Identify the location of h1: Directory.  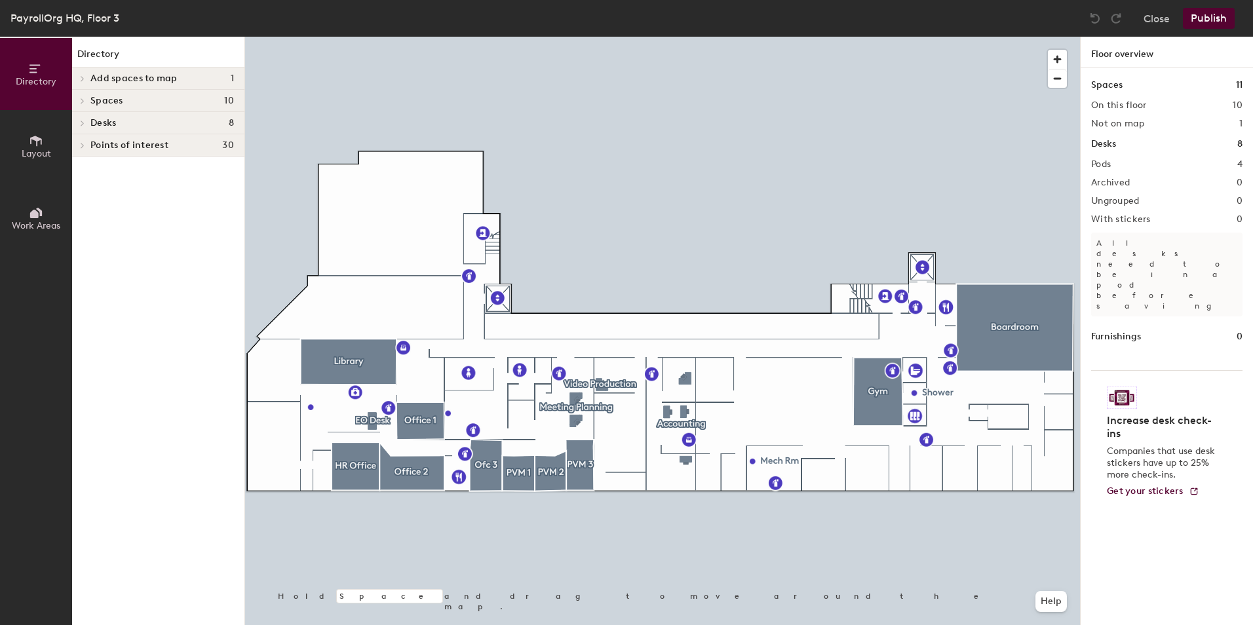
(158, 57).